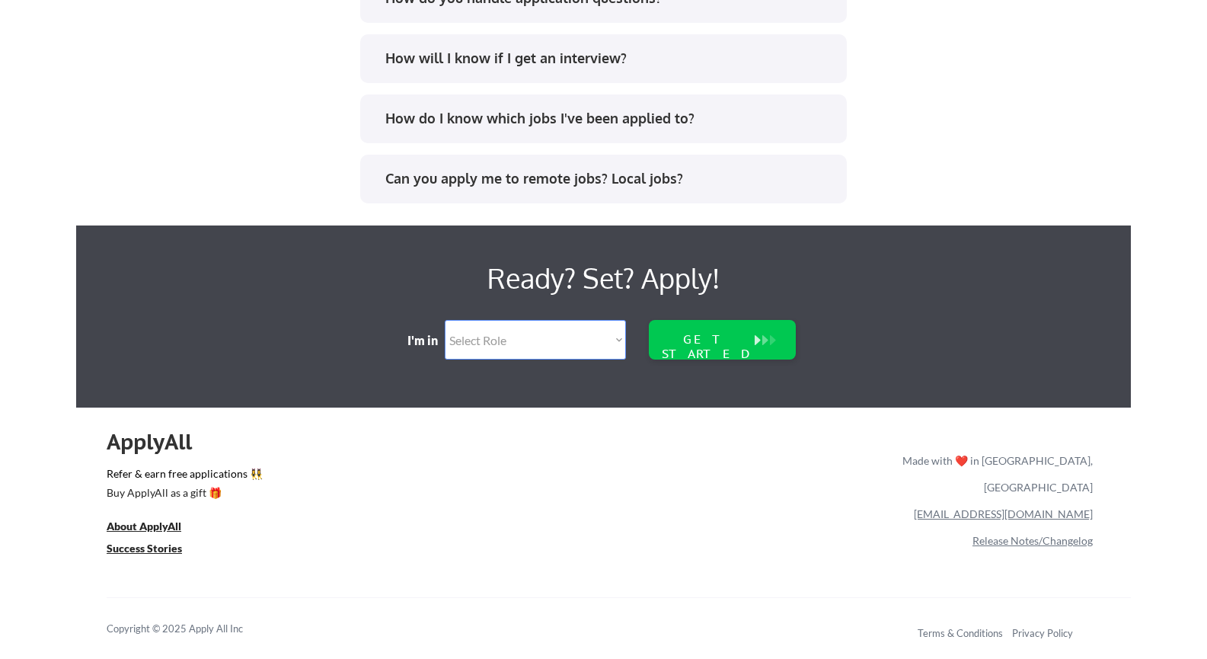  Describe the element at coordinates (155, 527) in the screenshot. I see `a: About ApplyAll` at that location.